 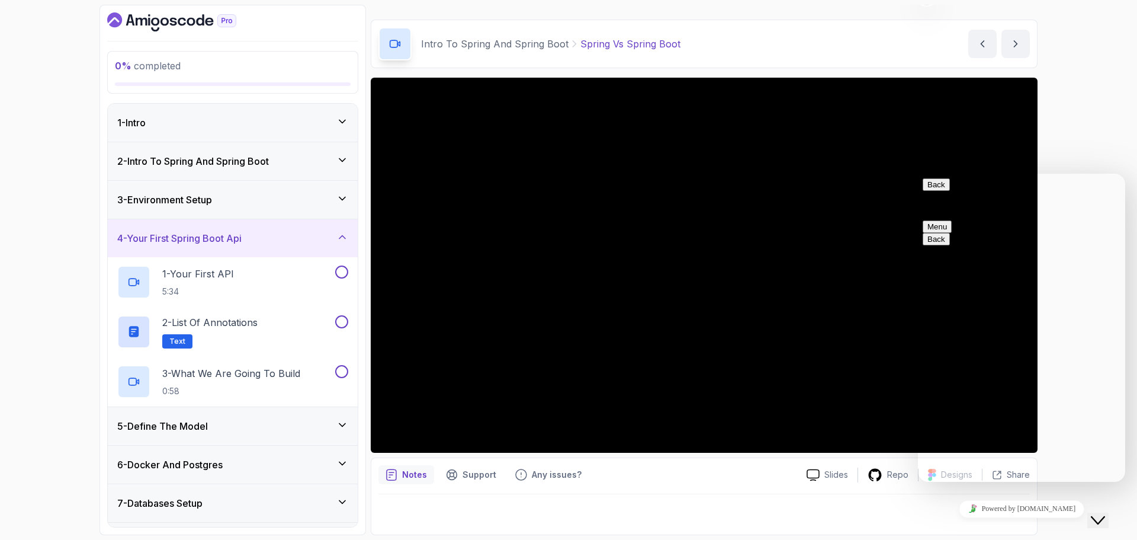 What do you see at coordinates (630, 44) in the screenshot?
I see `p: Spring Vs Spring Boot` at bounding box center [630, 44].